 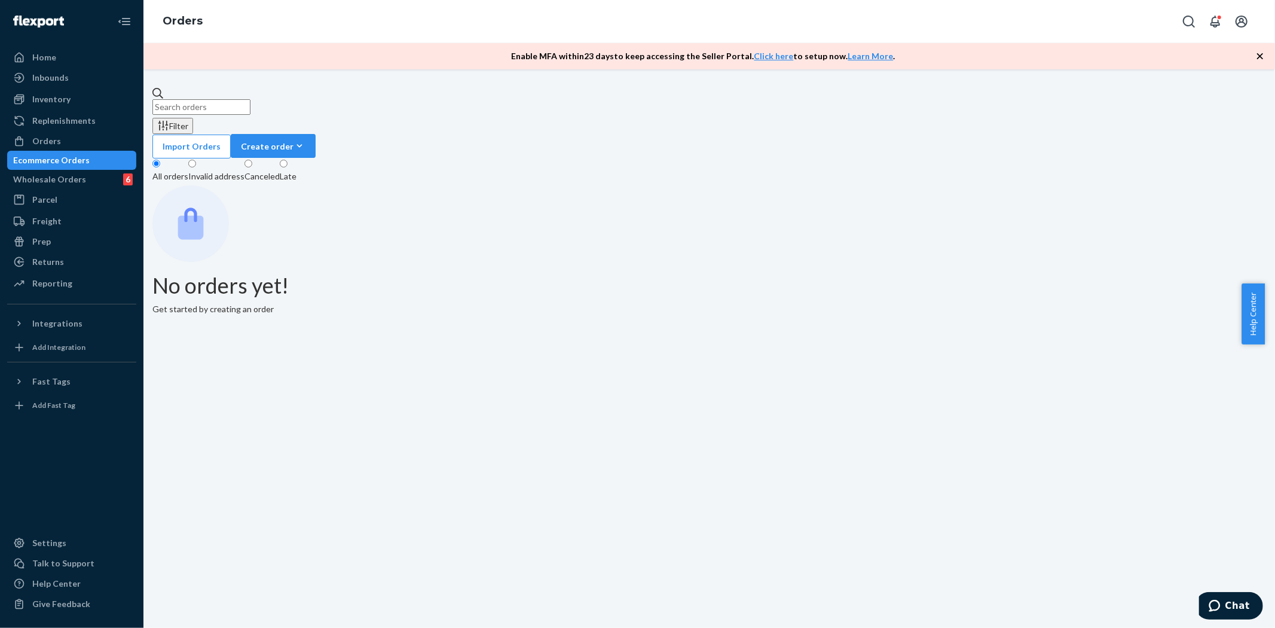 What do you see at coordinates (248, 163) in the screenshot?
I see `input: Canceled` at bounding box center [248, 163].